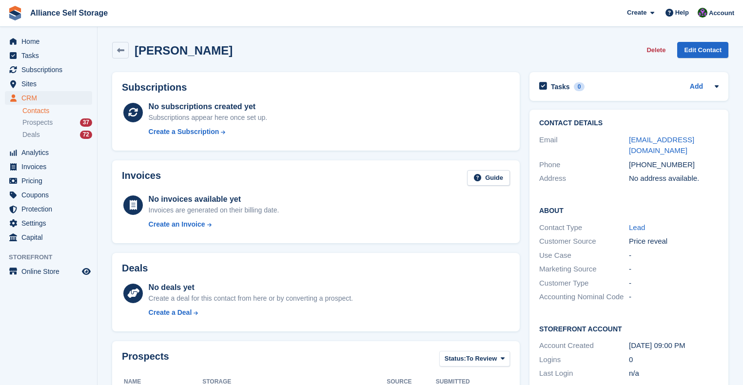 The width and height of the screenshot is (743, 385). Describe the element at coordinates (208, 117) in the screenshot. I see `div: Subscriptions appear here once set up.` at that location.